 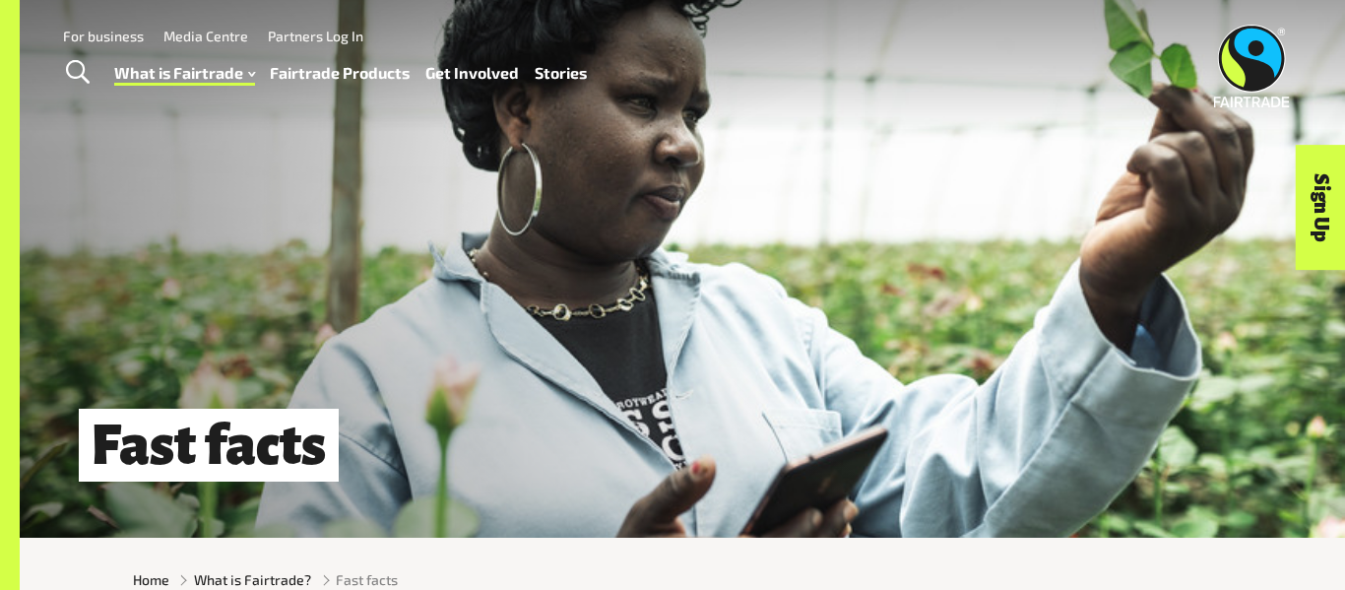 What do you see at coordinates (366, 579) in the screenshot?
I see `span: Fast facts` at bounding box center [366, 579].